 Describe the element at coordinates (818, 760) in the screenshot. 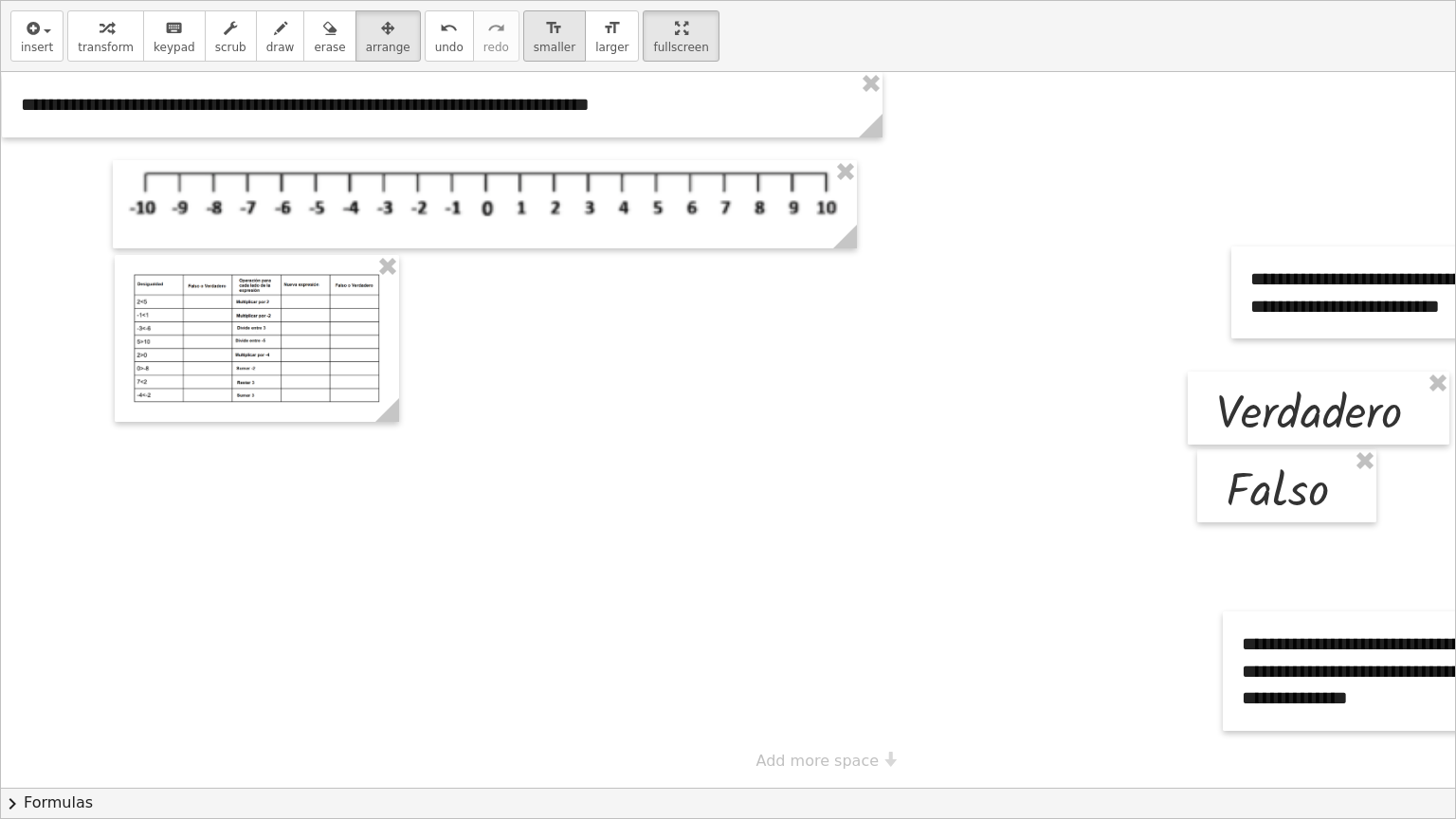

I see `span: Add more space` at that location.